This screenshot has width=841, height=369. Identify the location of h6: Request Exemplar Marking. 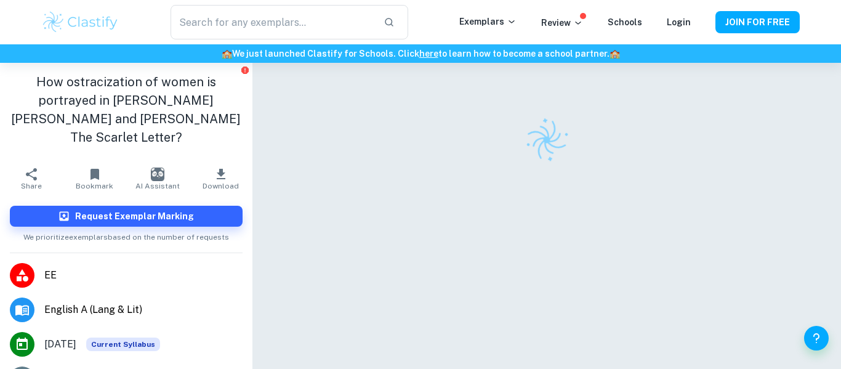
(134, 216).